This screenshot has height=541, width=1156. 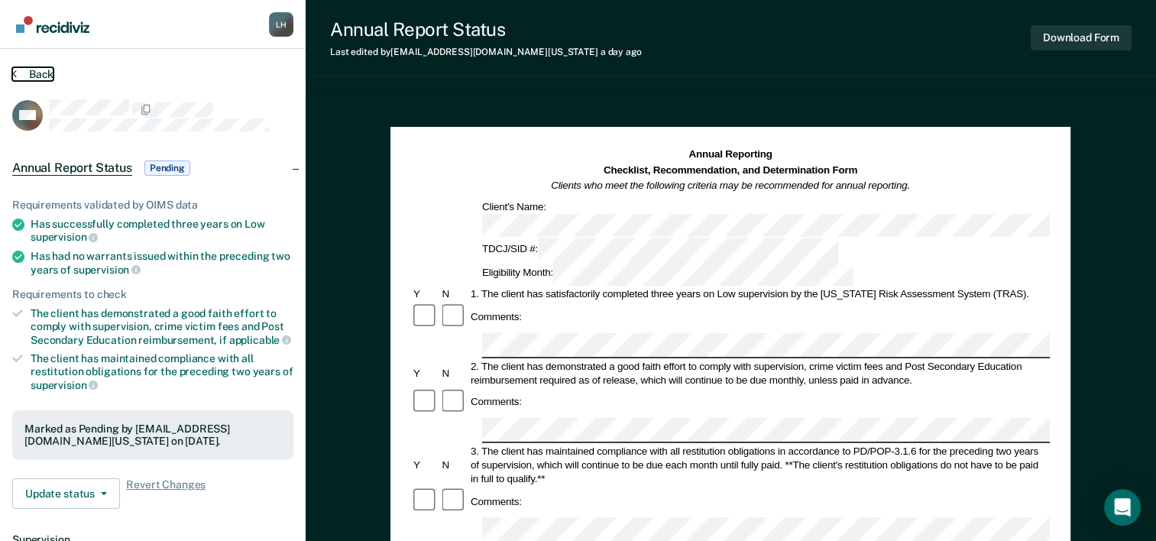 What do you see at coordinates (162, 263) in the screenshot?
I see `div: Has had no warrants issued within the preceding two years of` at bounding box center [162, 263].